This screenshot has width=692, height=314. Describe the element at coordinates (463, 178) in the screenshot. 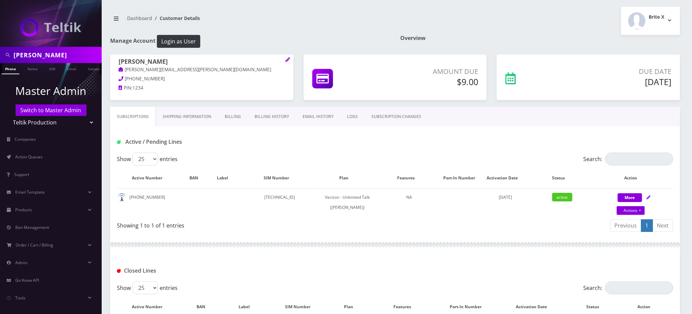

I see `th: Port-In Number: activate to sort column ascending` at that location.